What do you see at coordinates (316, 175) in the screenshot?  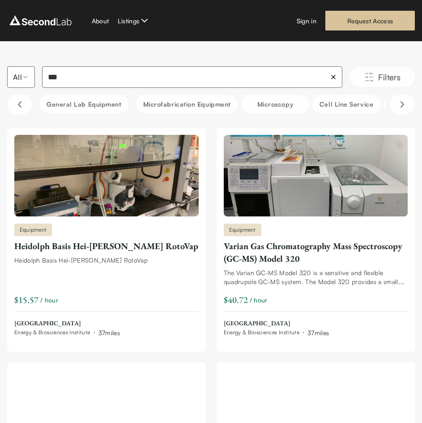 I see `img: Varian Gas Chromatography Mass Spectroscopy (GC-MS) Model 320` at bounding box center [316, 175].